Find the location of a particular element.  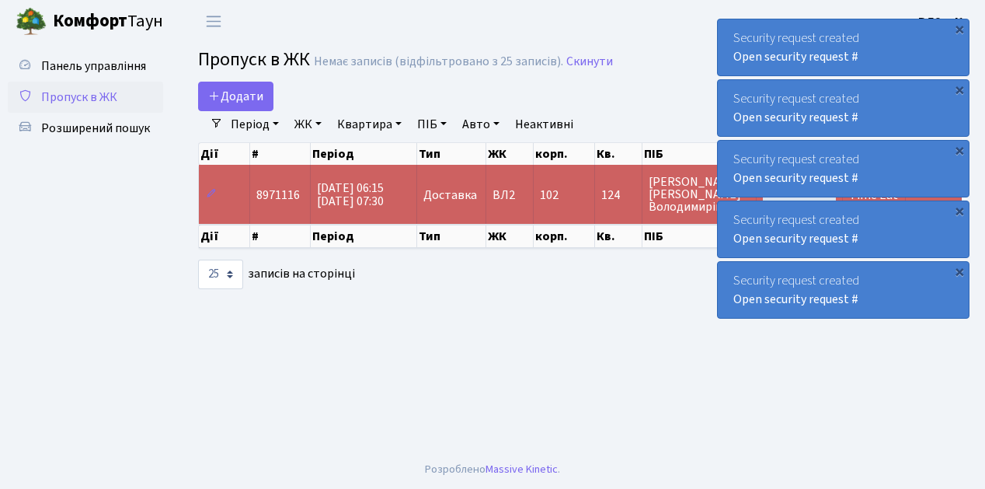

span: Панель управління is located at coordinates (93, 66).